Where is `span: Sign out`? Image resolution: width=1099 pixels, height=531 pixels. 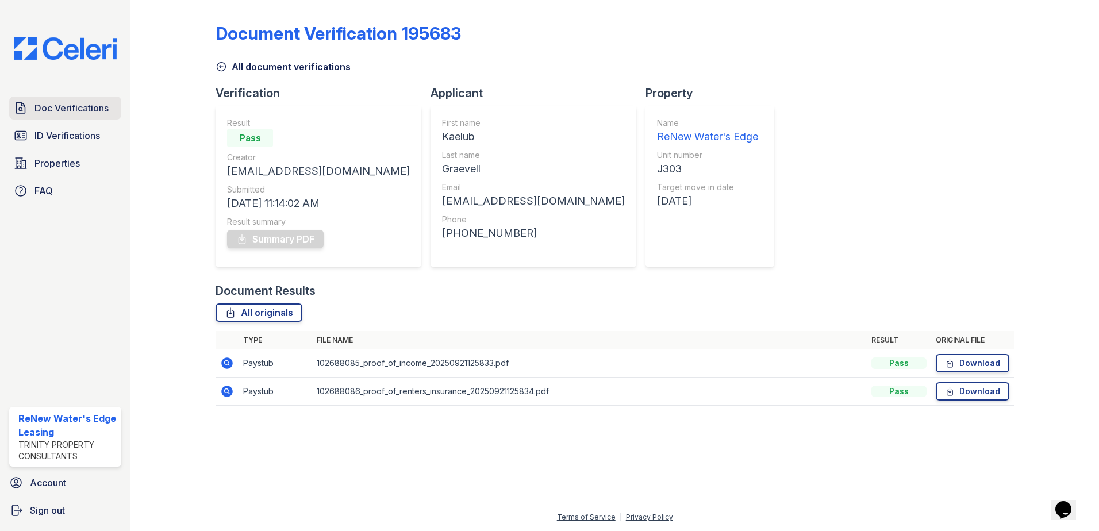
span: Sign out is located at coordinates (47, 511).